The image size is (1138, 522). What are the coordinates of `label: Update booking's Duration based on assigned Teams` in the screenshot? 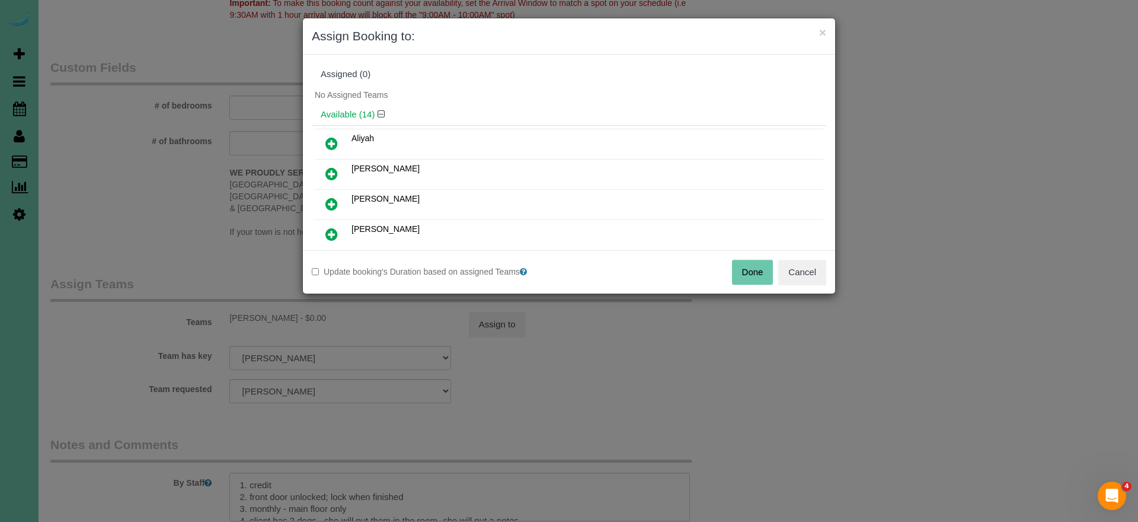 It's located at (436, 272).